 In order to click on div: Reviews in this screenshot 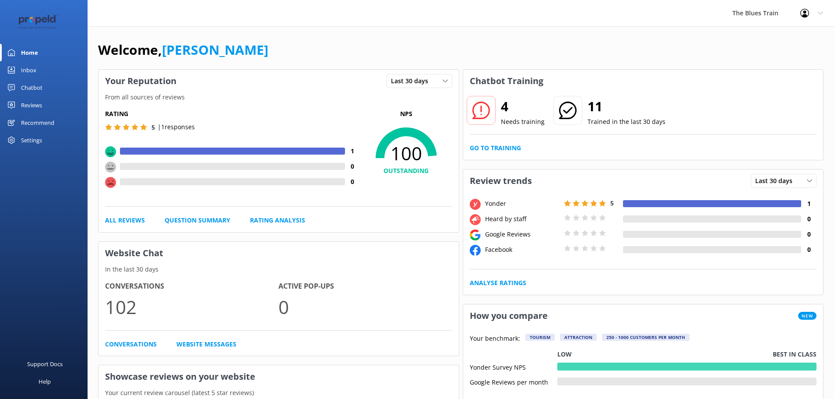, I will do `click(32, 105)`.